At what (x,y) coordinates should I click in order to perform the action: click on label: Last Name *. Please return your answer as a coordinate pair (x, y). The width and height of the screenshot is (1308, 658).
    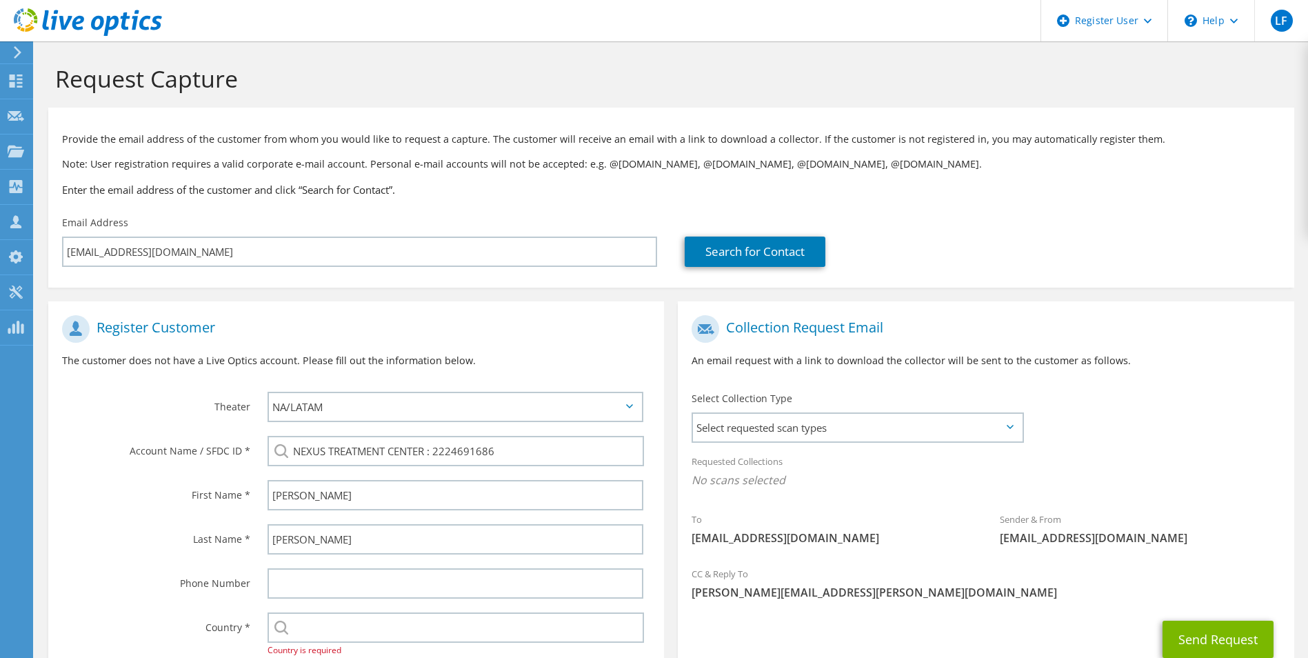
    Looking at the image, I should click on (156, 535).